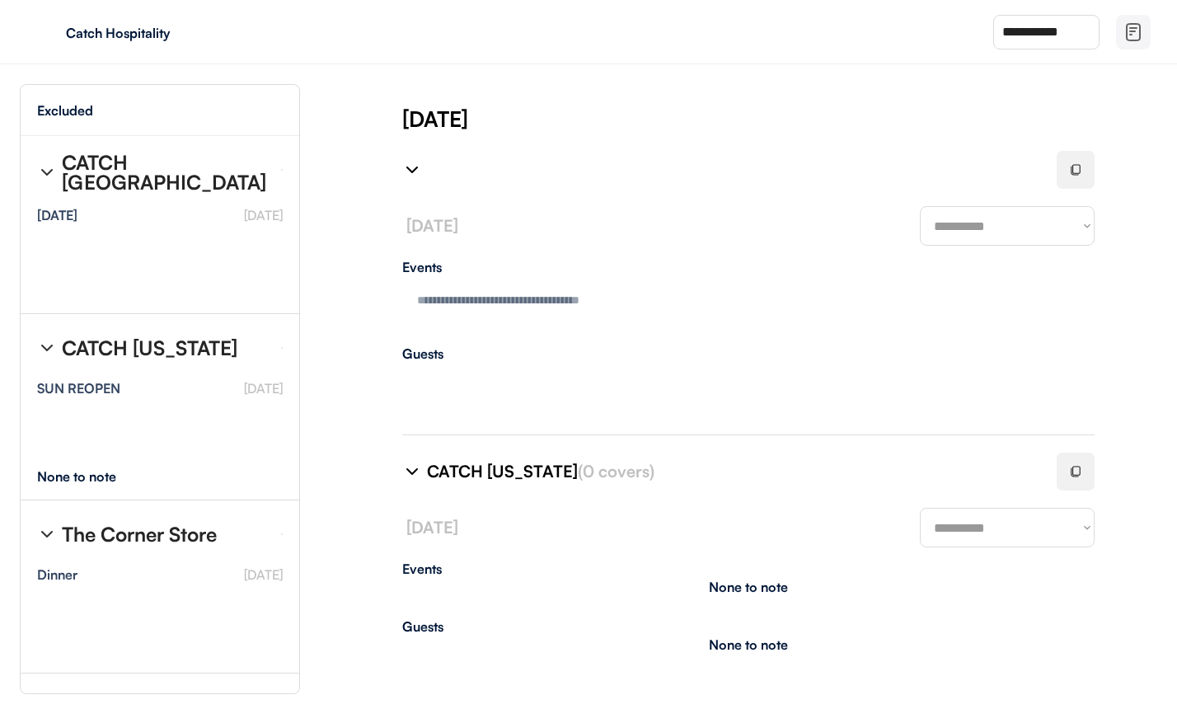 The width and height of the screenshot is (1177, 723). I want to click on img: file-02.svg, so click(1133, 32).